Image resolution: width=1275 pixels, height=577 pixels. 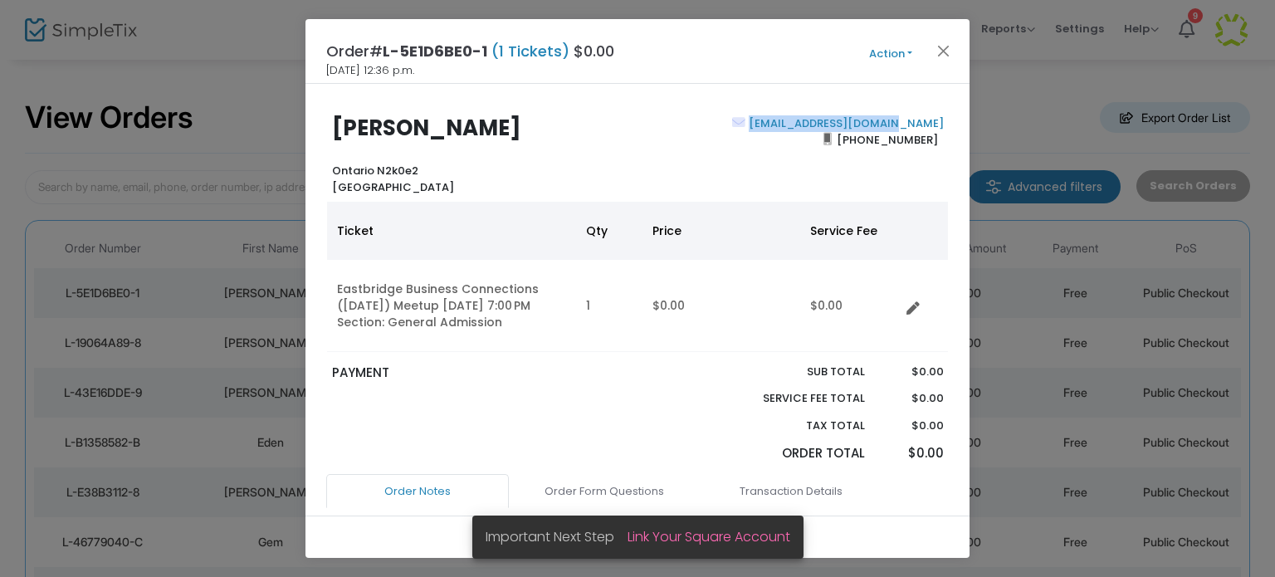 What do you see at coordinates (795, 453) in the screenshot?
I see `p: Order Total` at bounding box center [795, 453].